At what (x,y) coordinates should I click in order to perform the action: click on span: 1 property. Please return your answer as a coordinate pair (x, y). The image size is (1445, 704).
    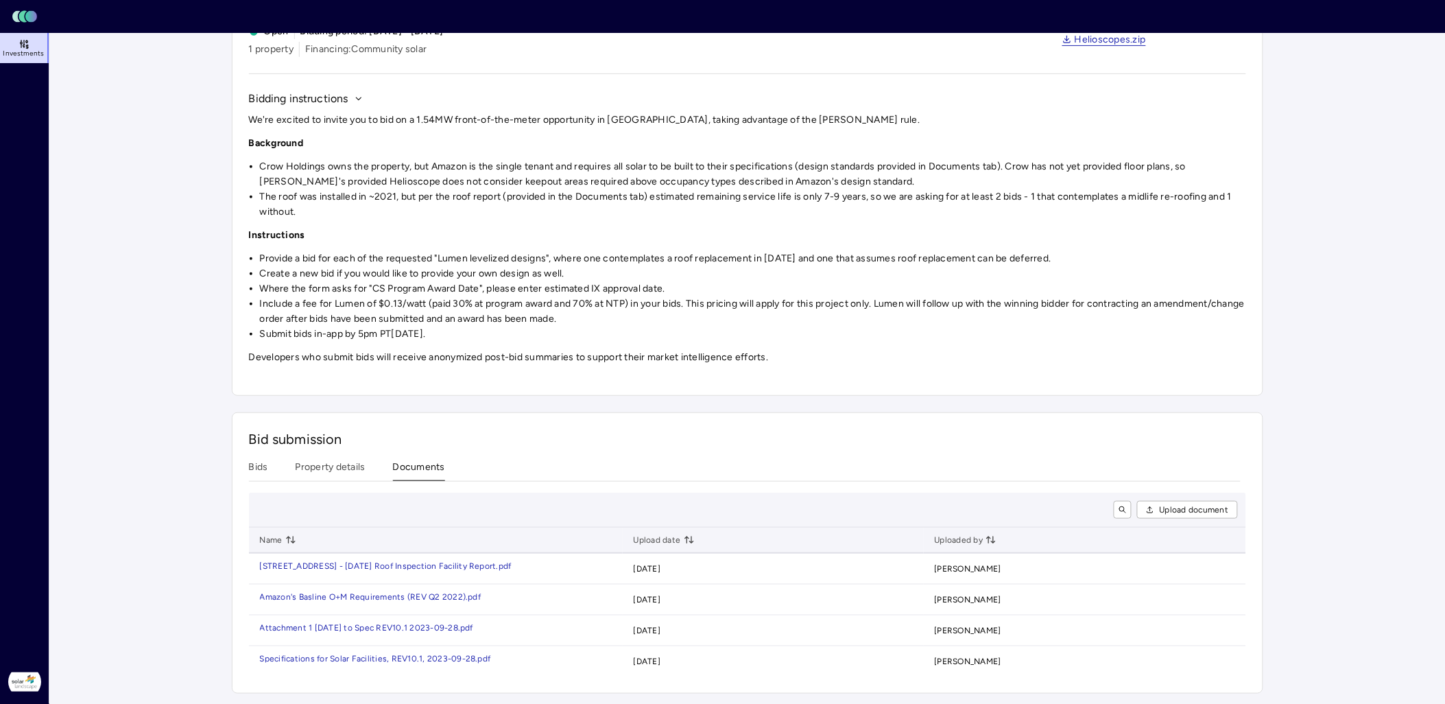
    Looking at the image, I should click on (272, 49).